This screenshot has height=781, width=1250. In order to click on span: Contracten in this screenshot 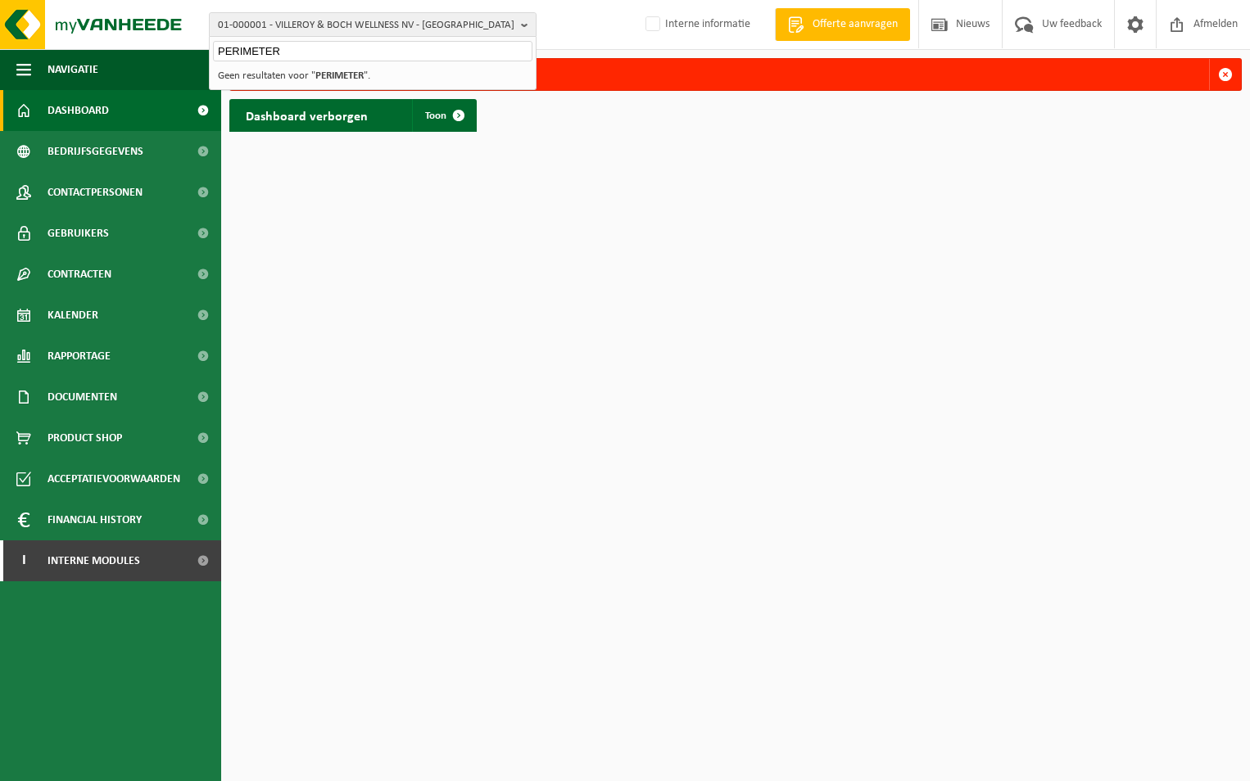, I will do `click(79, 274)`.